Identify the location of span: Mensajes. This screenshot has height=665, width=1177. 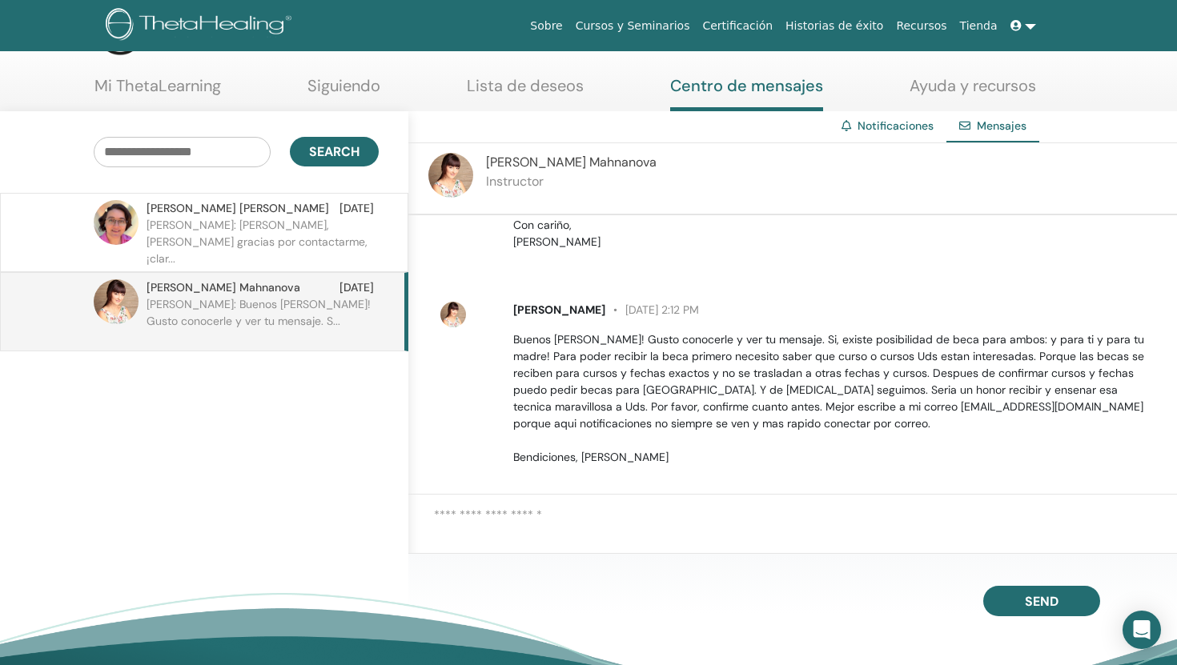
(1001, 126).